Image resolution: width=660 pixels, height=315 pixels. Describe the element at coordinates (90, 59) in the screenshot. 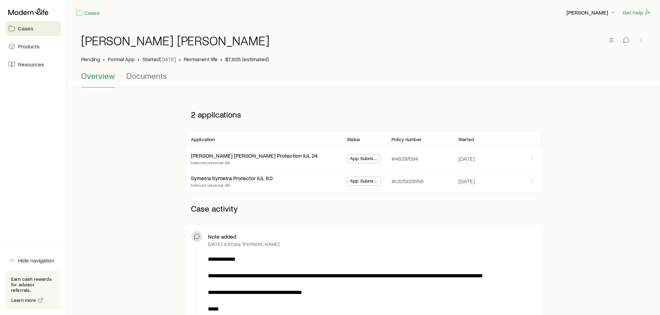

I see `p: Pending` at that location.